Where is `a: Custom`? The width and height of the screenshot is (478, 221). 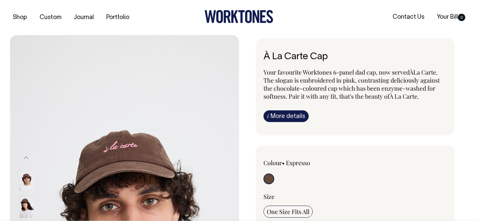
a: Custom is located at coordinates (50, 17).